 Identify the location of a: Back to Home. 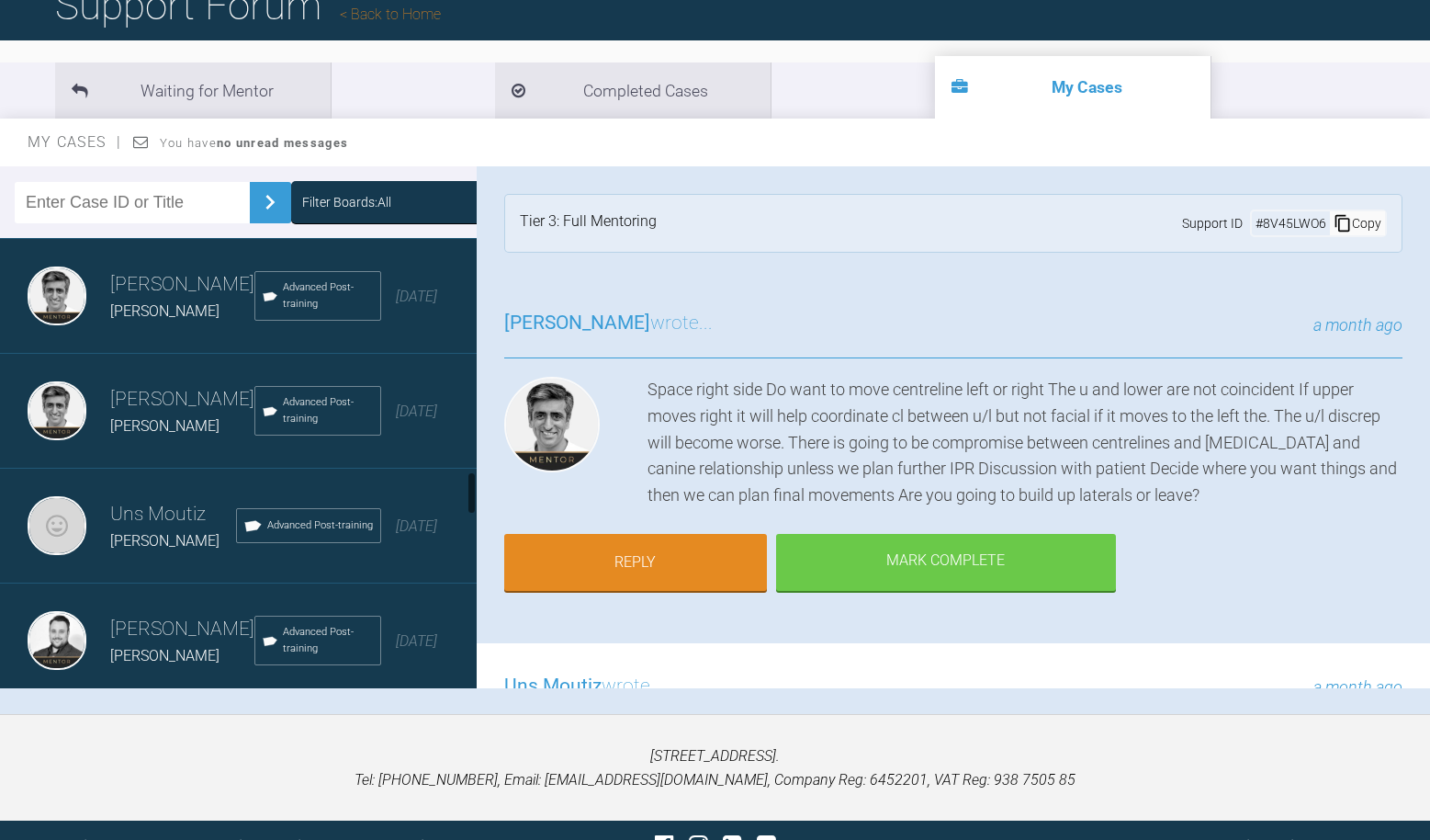
(391, 14).